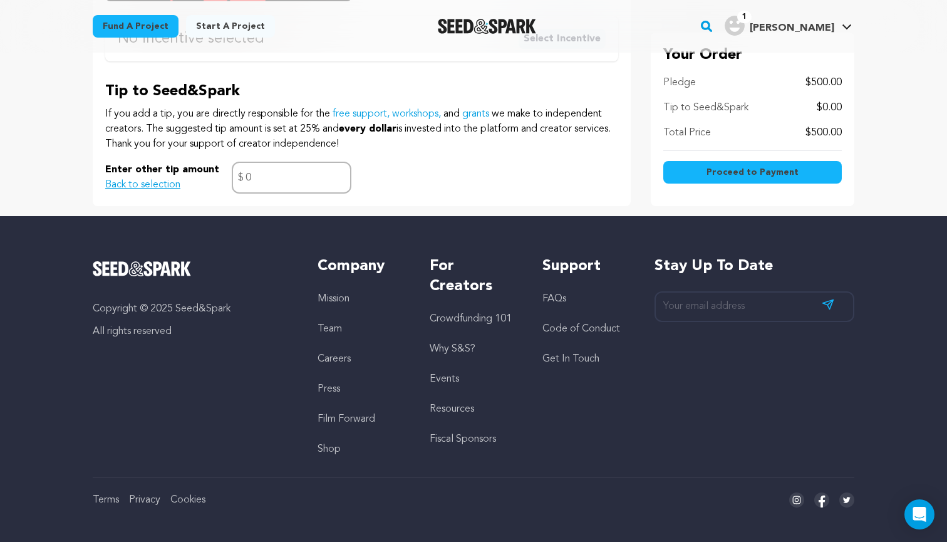 The height and width of the screenshot is (542, 947). I want to click on a: Why S&S?, so click(452, 349).